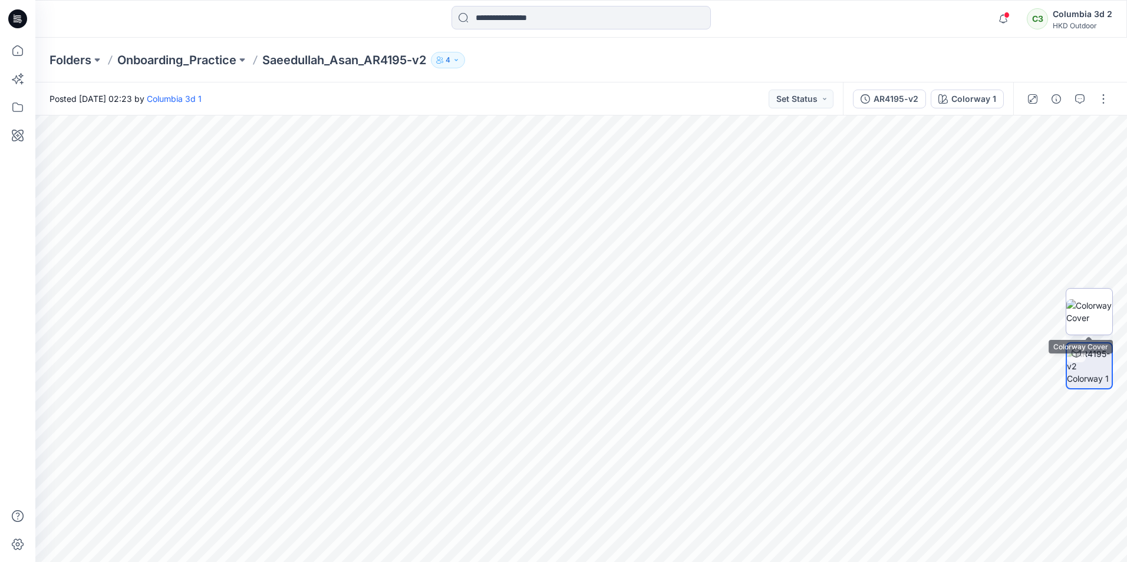 This screenshot has width=1127, height=562. I want to click on a: Onboarding_Practice, so click(177, 60).